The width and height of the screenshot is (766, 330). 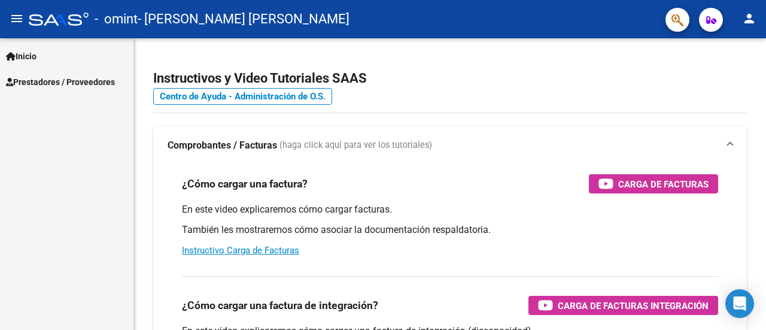 What do you see at coordinates (450, 145) in the screenshot?
I see `mat-expansion-panel-header: Comprobantes / Facturas (haga click aquí para ver los tutoriales)` at bounding box center [450, 145].